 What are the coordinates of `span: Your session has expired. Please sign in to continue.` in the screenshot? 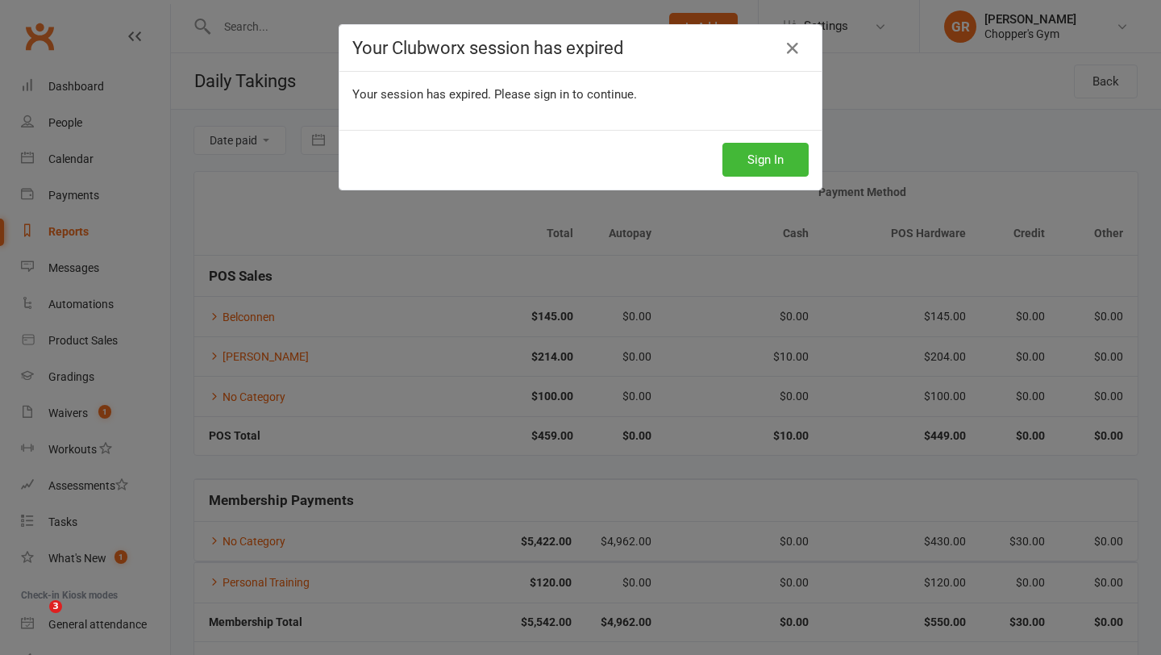 It's located at (494, 94).